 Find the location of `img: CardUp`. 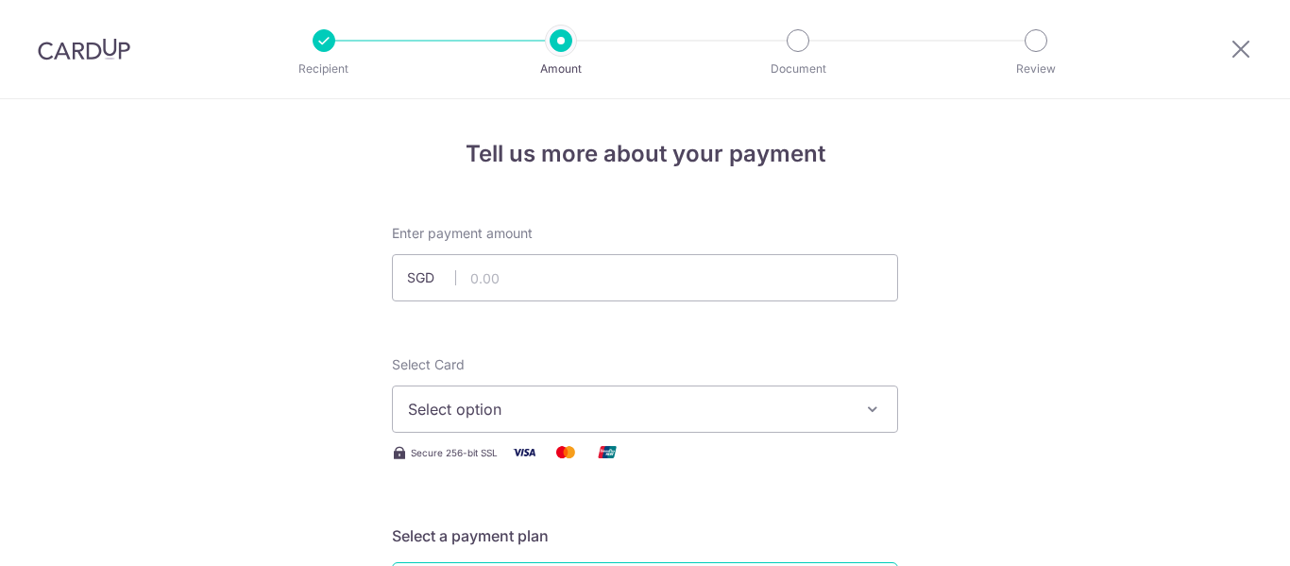

img: CardUp is located at coordinates (84, 49).